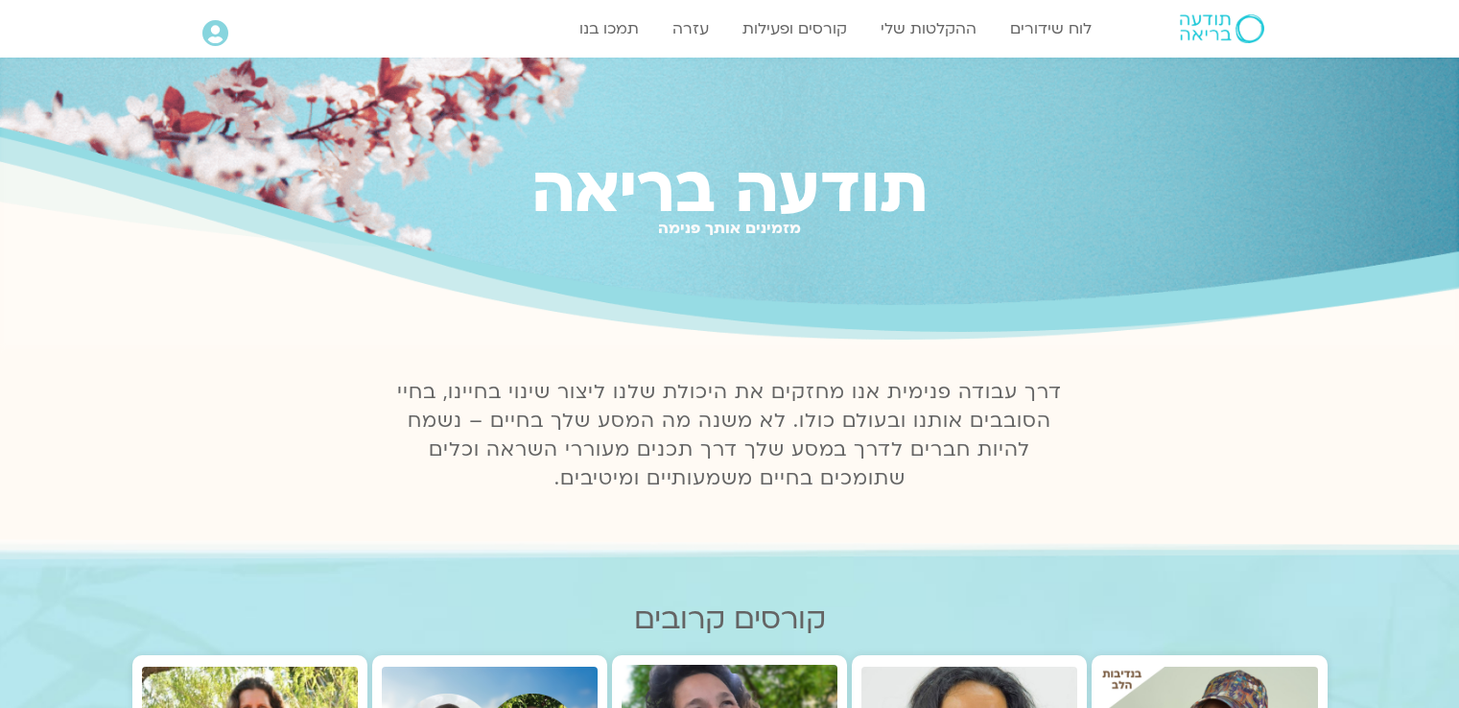 This screenshot has width=1459, height=708. What do you see at coordinates (691, 29) in the screenshot?
I see `a: עזרה` at bounding box center [691, 29].